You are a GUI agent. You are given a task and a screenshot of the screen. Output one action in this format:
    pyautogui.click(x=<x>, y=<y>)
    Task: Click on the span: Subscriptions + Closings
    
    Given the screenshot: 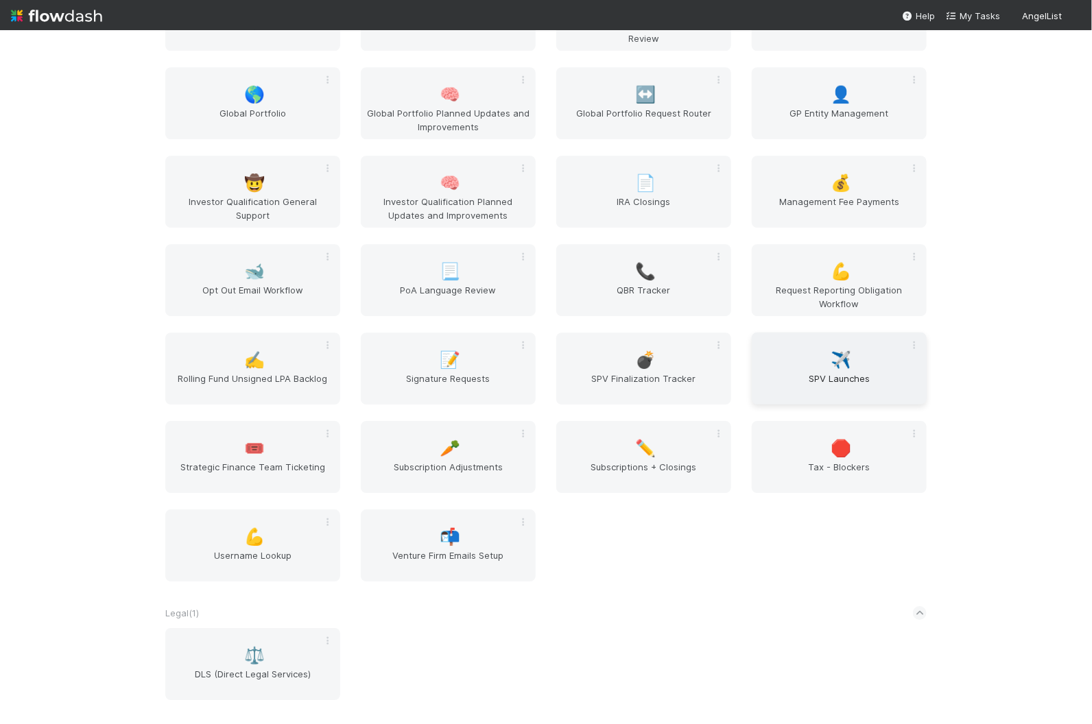 What is the action you would take?
    pyautogui.click(x=643, y=474)
    